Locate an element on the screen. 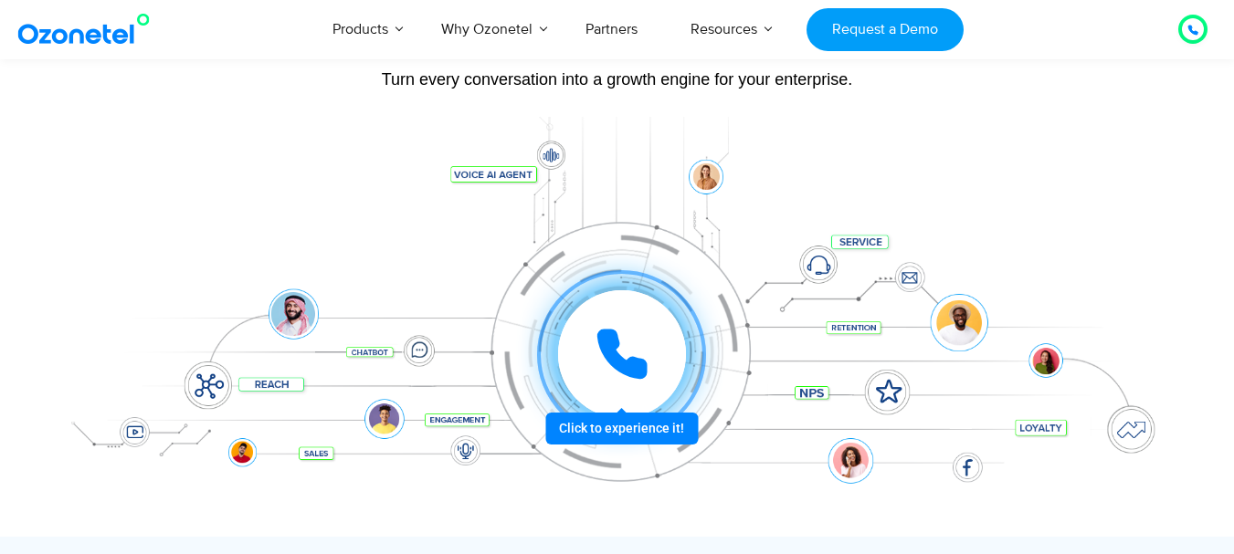  div: Turn every conversation into a growth engine for your enterprise. is located at coordinates (617, 79).